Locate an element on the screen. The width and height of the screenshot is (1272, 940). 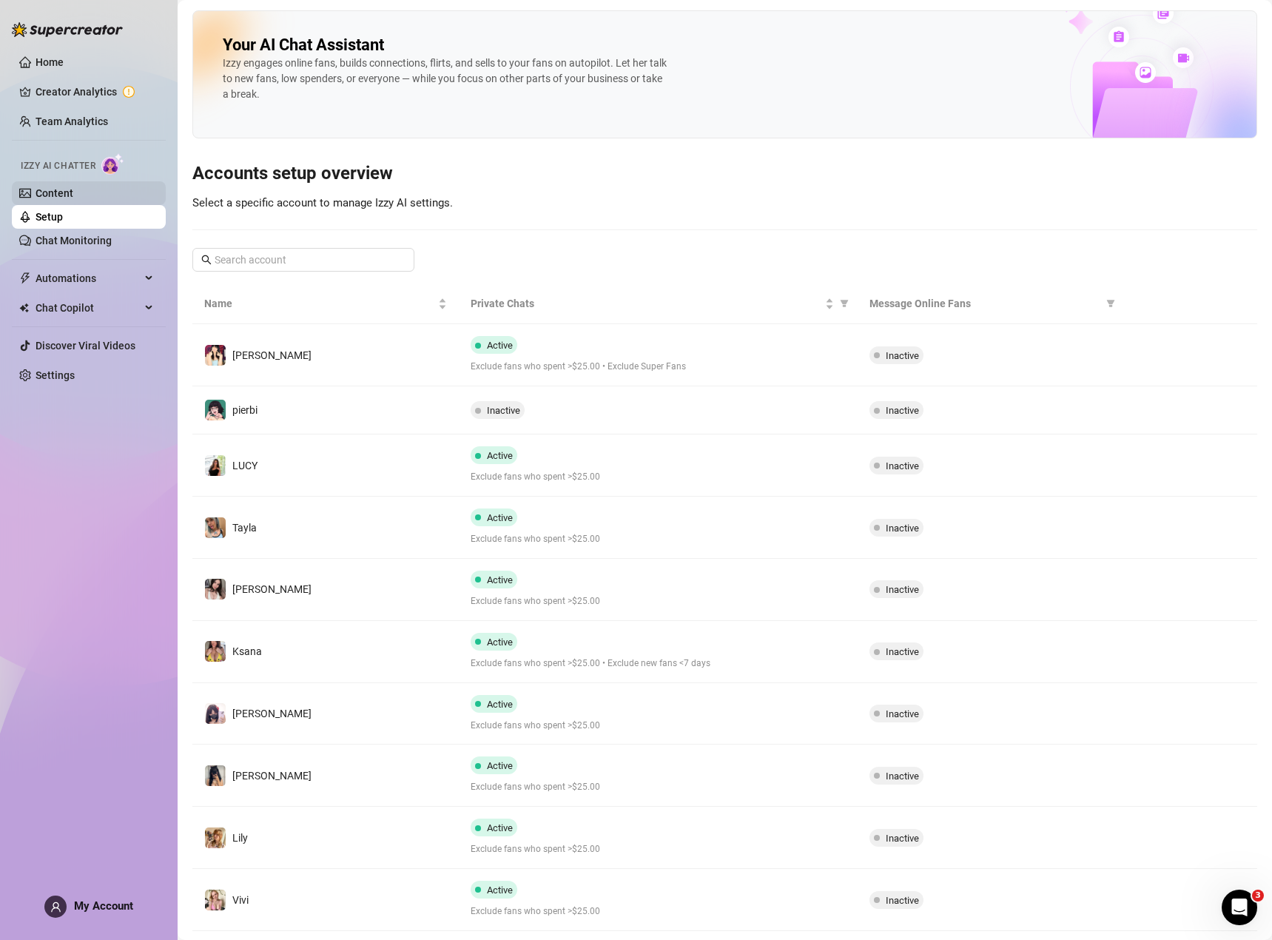
span: Lily is located at coordinates (240, 838).